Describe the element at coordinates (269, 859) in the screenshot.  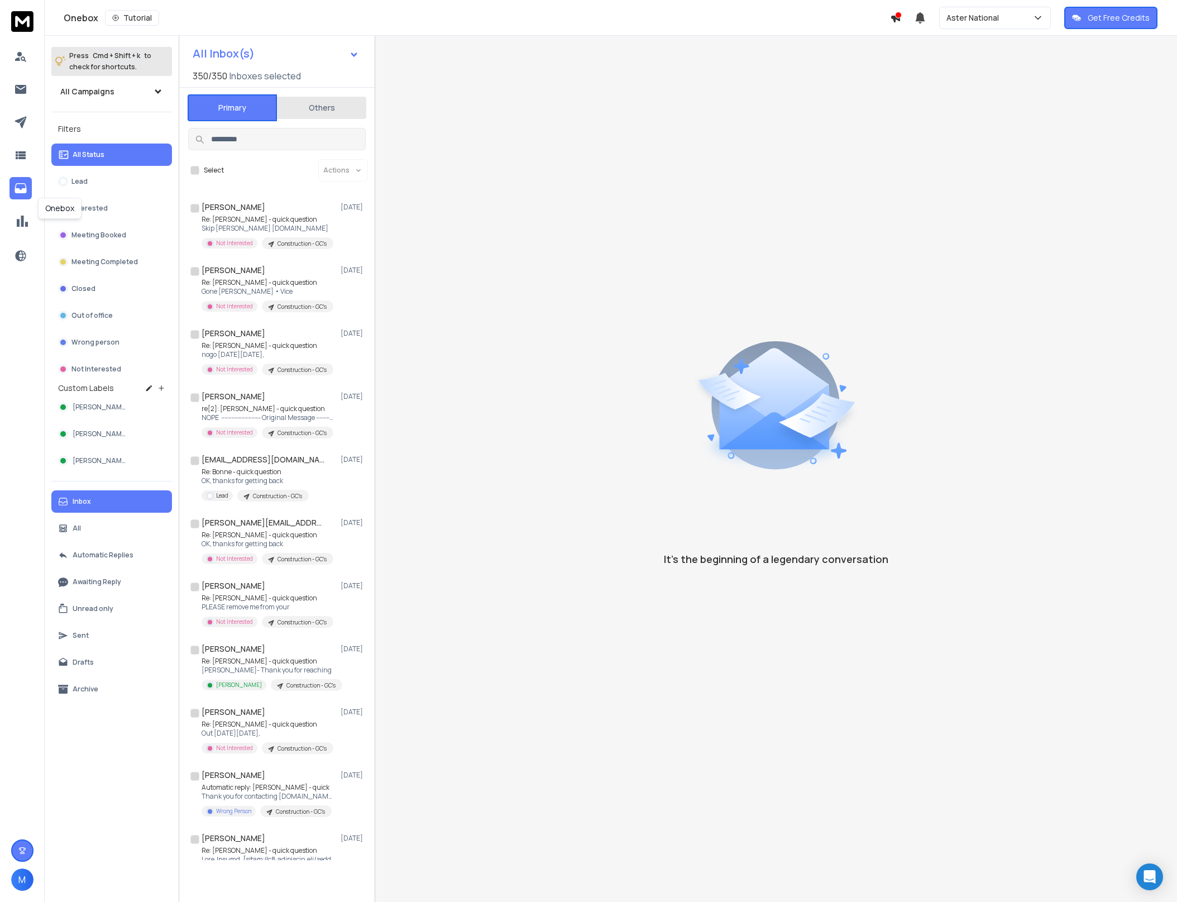
I see `p: Lore Ipsumd, [sitam://c8.adipiscin.eli/sedd.eiusmodte.inc/utlabo/etdolor/mag/ali/enimad.min] veni...` at that location.